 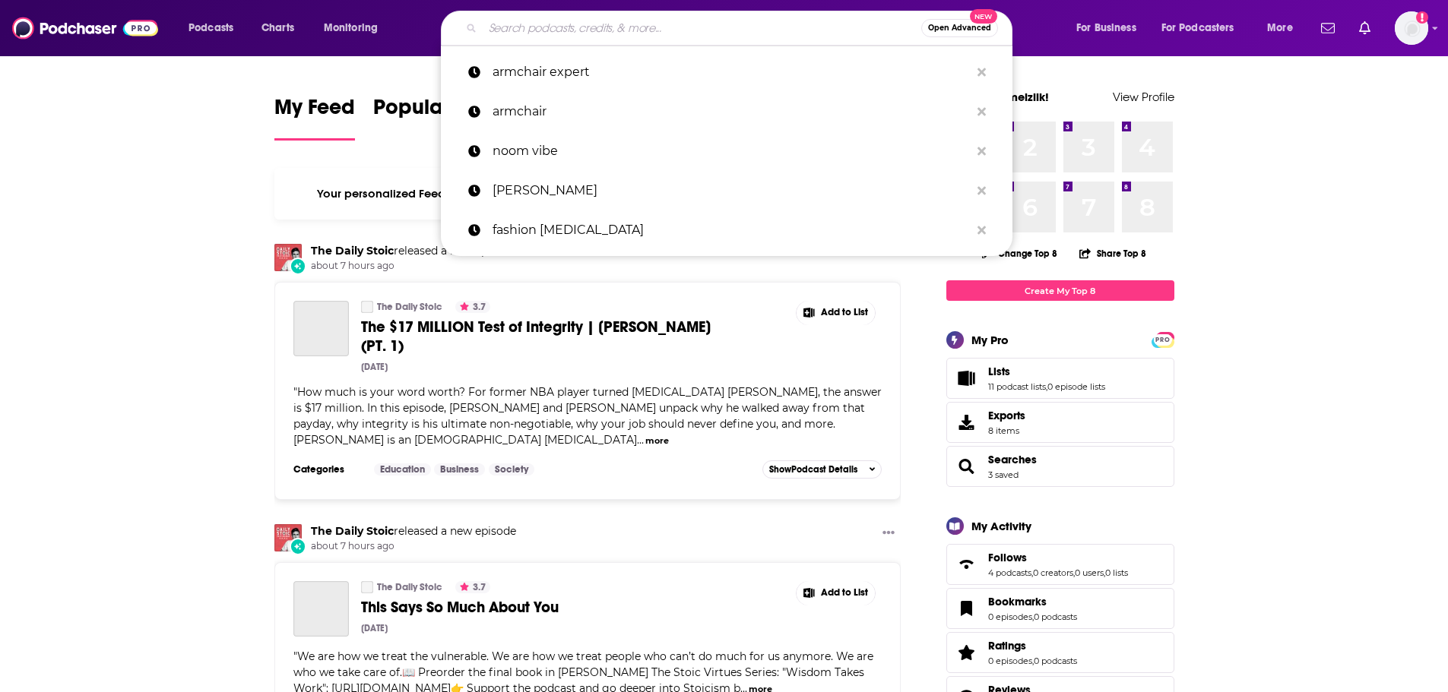 I want to click on p: armchair, so click(x=731, y=112).